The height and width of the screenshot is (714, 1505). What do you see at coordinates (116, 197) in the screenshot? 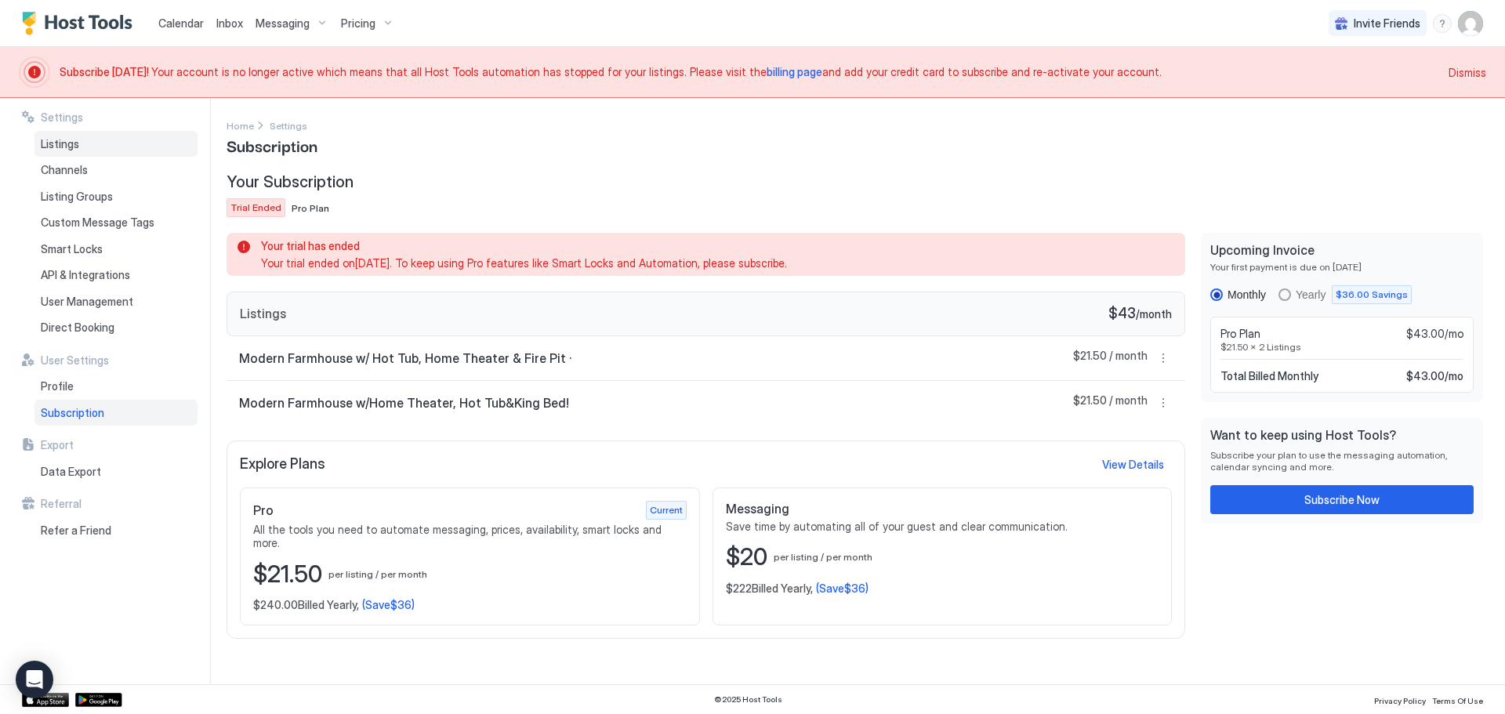
I see `a: Listing Groups` at bounding box center [116, 197].